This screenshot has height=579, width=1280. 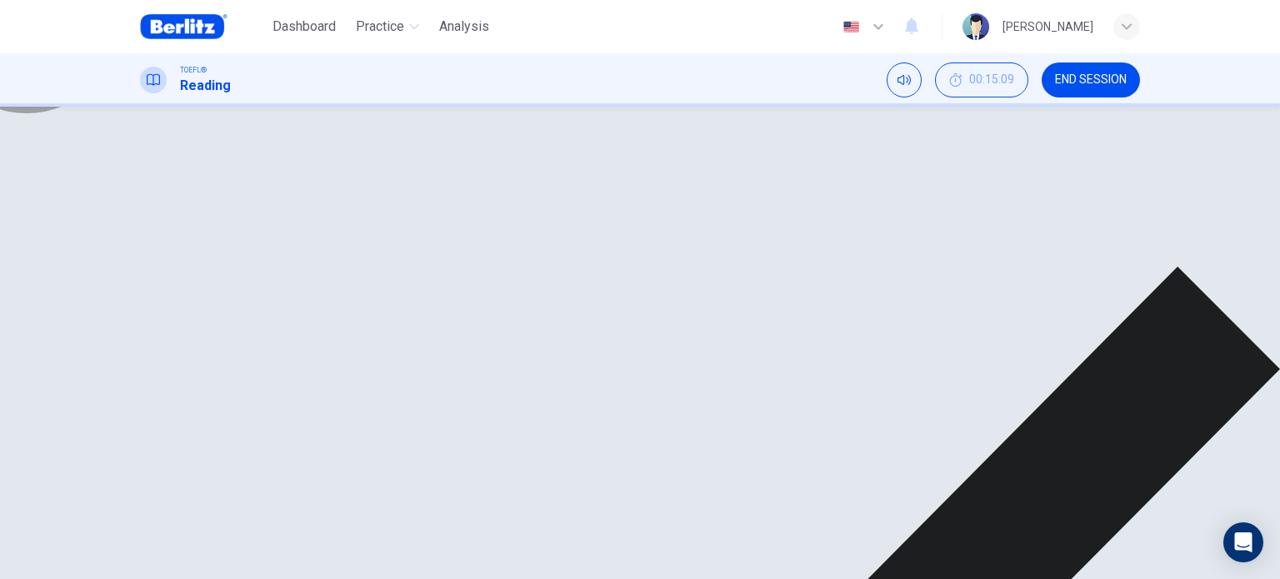 I want to click on span: 00:15:09, so click(x=991, y=80).